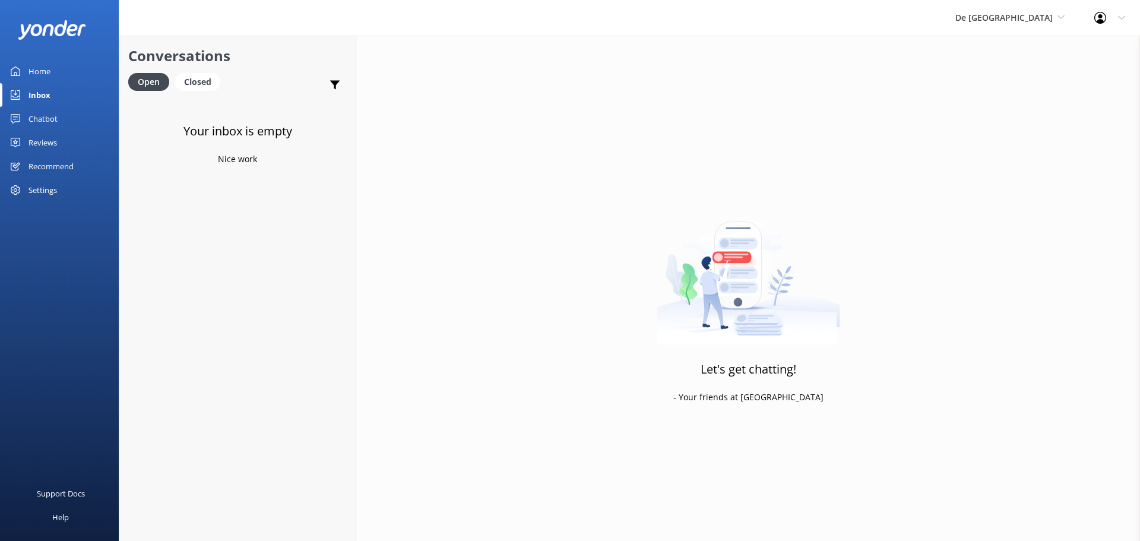 The image size is (1140, 541). Describe the element at coordinates (39, 95) in the screenshot. I see `div: Inbox` at that location.